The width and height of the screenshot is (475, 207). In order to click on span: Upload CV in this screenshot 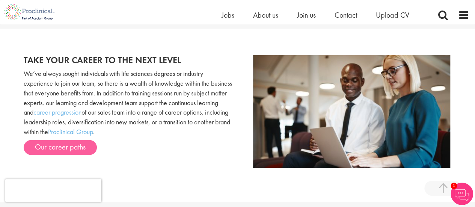, I will do `click(393, 15)`.